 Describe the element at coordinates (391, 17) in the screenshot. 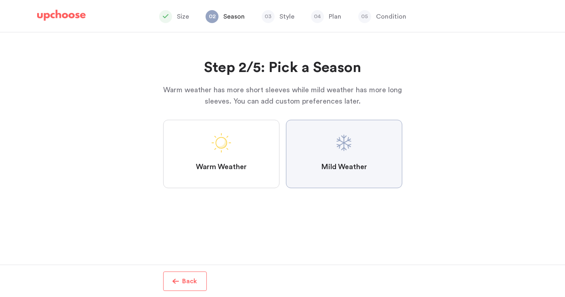

I see `p: Condition` at that location.